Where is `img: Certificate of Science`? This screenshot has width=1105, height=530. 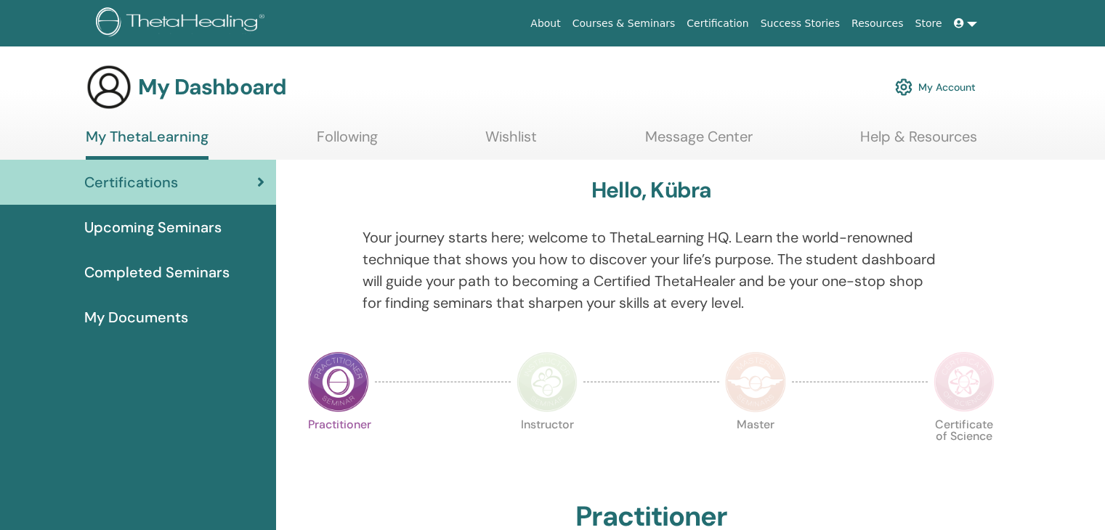
img: Certificate of Science is located at coordinates (964, 382).